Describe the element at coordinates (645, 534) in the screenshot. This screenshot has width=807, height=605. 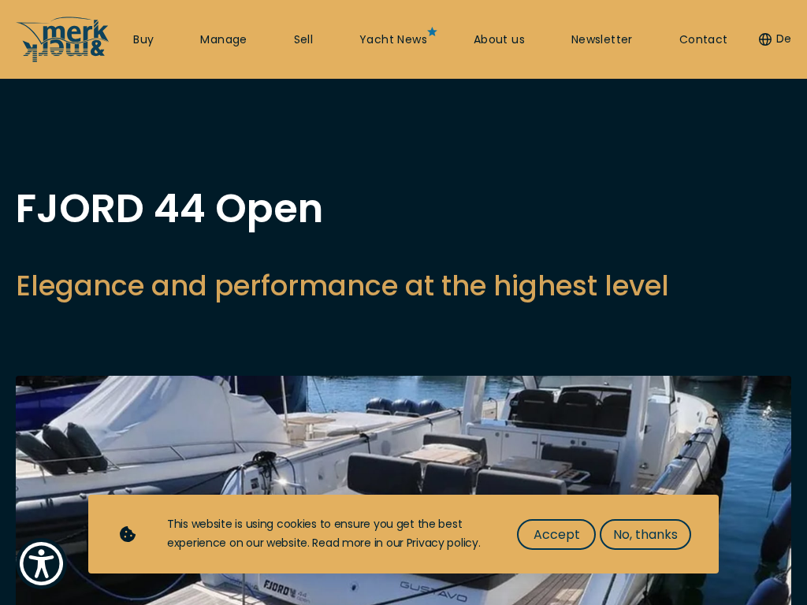
I see `button: No, thanks` at that location.